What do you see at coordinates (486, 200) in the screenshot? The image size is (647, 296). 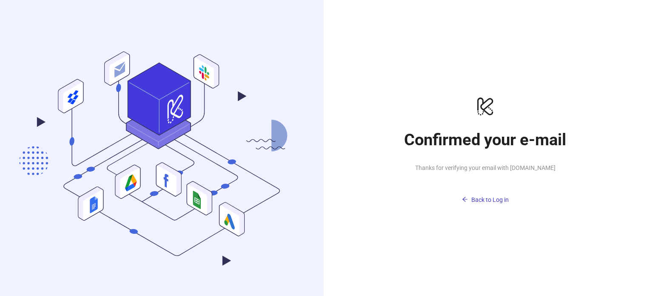 I see `button: Back to Log in` at bounding box center [486, 200].